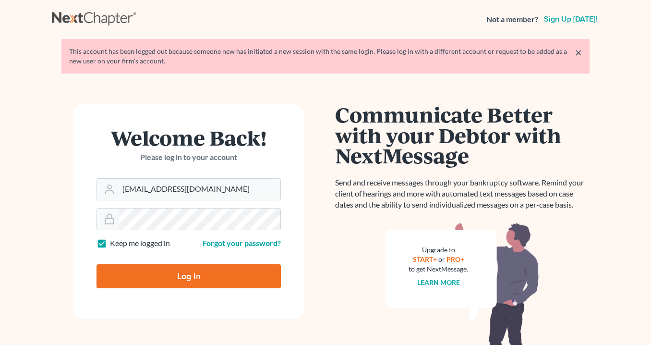  Describe the element at coordinates (442, 259) in the screenshot. I see `span: or` at that location.